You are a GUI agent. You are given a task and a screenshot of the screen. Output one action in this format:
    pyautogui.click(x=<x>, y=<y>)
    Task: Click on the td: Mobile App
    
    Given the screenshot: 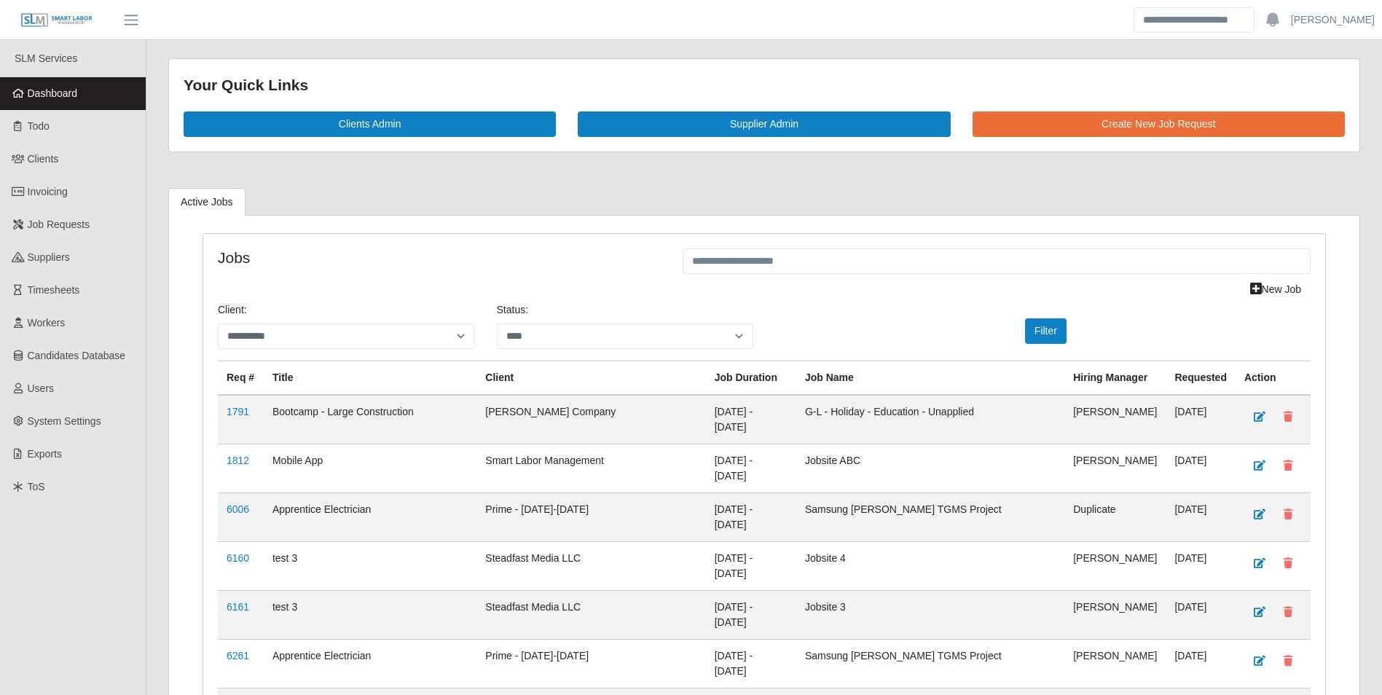 What is the action you would take?
    pyautogui.click(x=370, y=468)
    